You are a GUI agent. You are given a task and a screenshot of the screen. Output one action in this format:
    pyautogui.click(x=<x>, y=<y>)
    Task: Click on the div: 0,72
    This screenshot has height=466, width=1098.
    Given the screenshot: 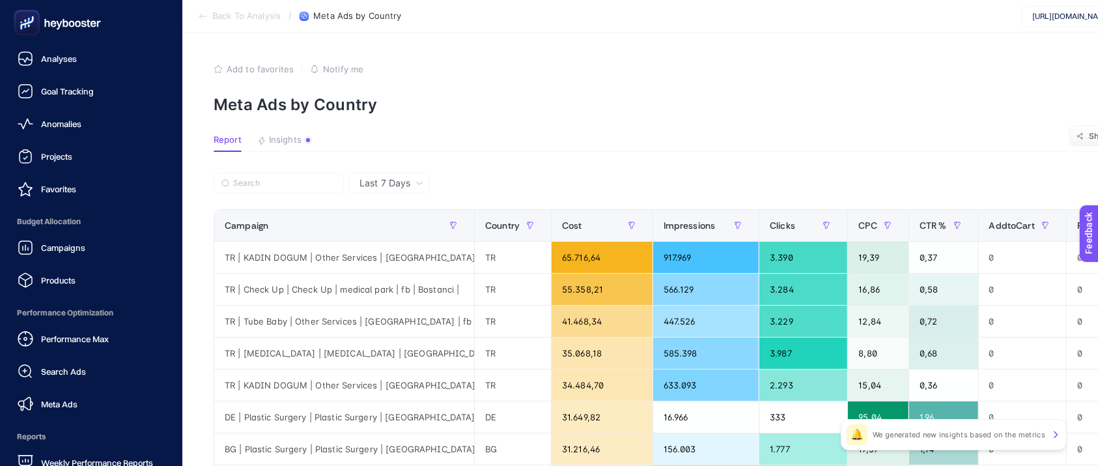 What is the action you would take?
    pyautogui.click(x=944, y=321)
    